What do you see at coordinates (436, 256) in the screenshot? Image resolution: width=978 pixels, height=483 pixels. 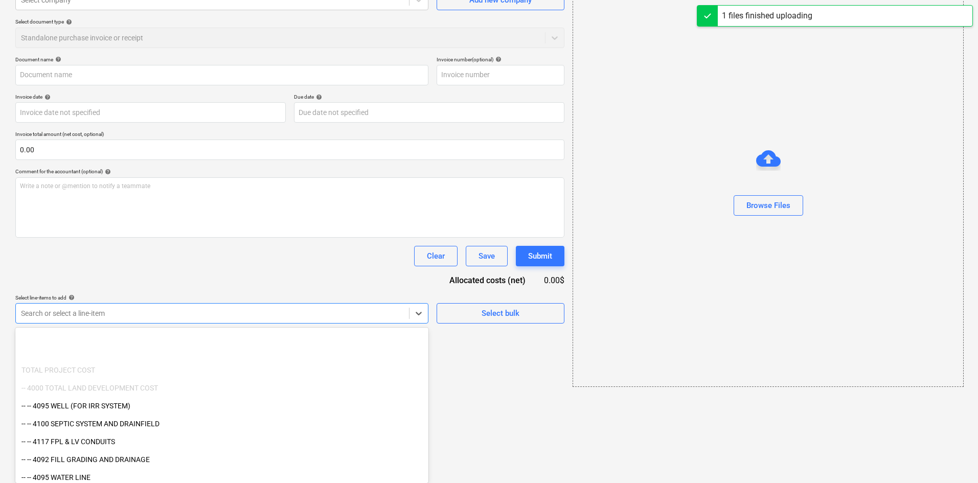 I see `div: Clear` at bounding box center [436, 256].